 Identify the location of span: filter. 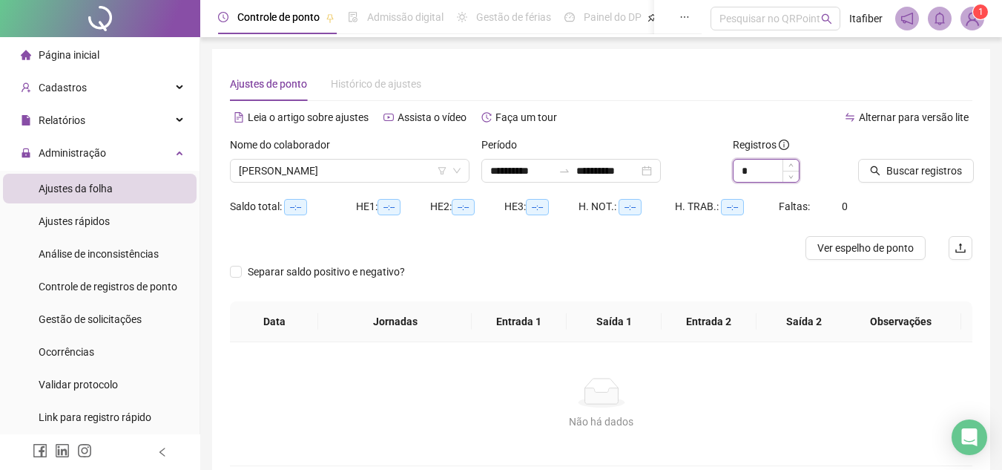
(442, 171).